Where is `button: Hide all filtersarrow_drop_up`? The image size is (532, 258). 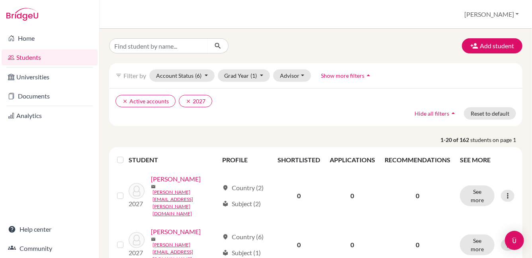
button: Hide all filtersarrow_drop_up is located at coordinates (436, 113).